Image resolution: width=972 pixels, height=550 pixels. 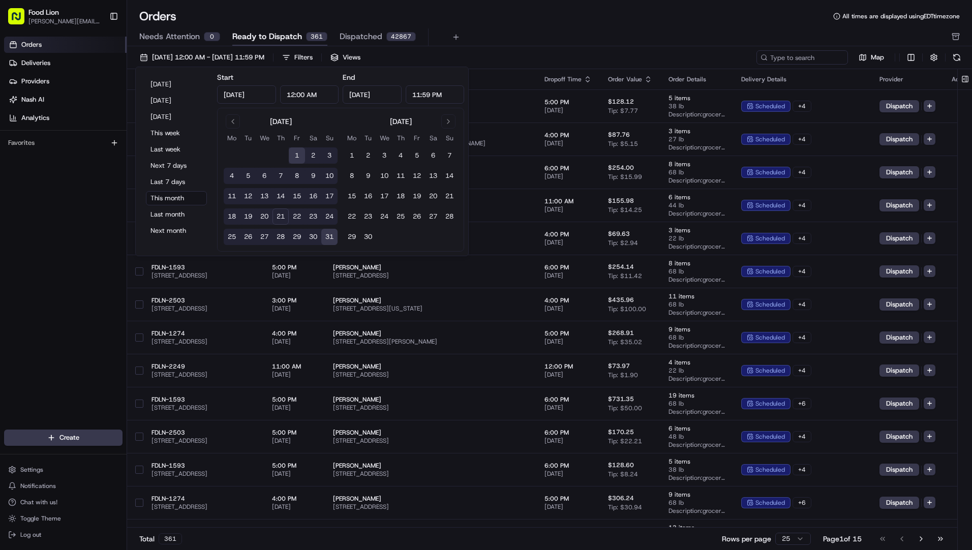 What do you see at coordinates (368, 156) in the screenshot?
I see `button: 2` at bounding box center [368, 156].